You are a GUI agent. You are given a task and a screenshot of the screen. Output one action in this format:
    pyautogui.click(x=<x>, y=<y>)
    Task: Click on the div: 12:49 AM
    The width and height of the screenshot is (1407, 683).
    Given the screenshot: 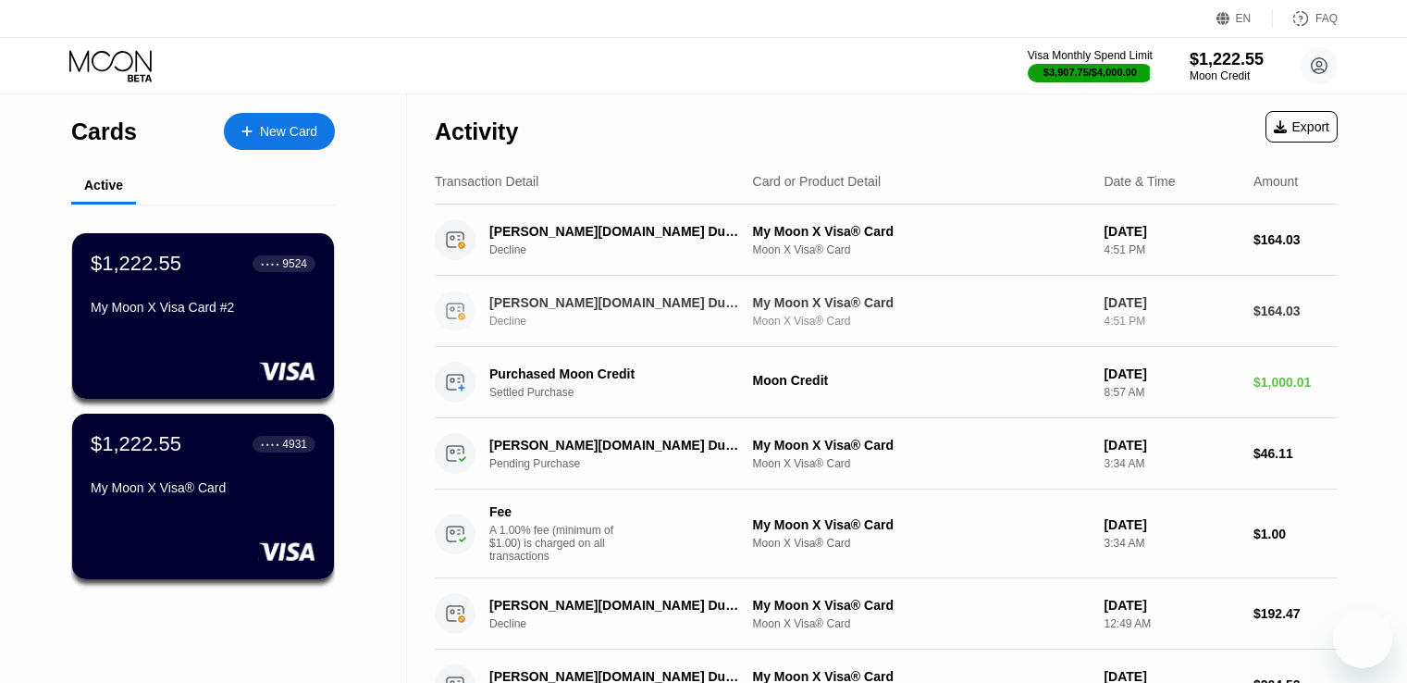 What is the action you would take?
    pyautogui.click(x=1171, y=623)
    